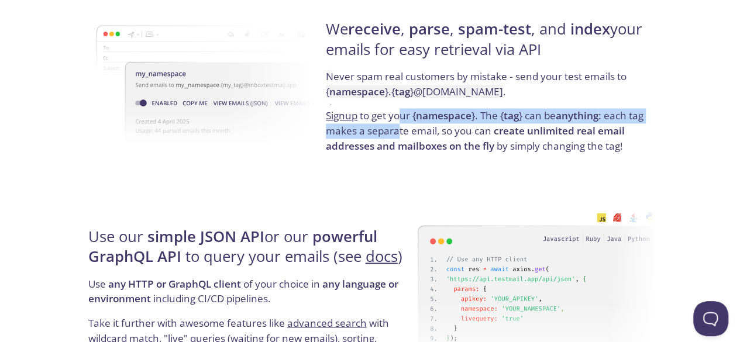 The width and height of the screenshot is (740, 342). I want to click on p: Never spam real customers by mistake - send your test emails to ., so click(488, 88).